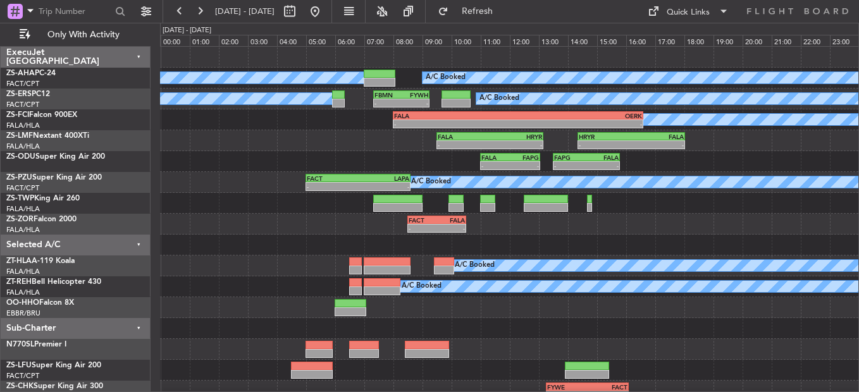 Image resolution: width=859 pixels, height=392 pixels. What do you see at coordinates (20, 136) in the screenshot?
I see `span: ZS-LMF` at bounding box center [20, 136].